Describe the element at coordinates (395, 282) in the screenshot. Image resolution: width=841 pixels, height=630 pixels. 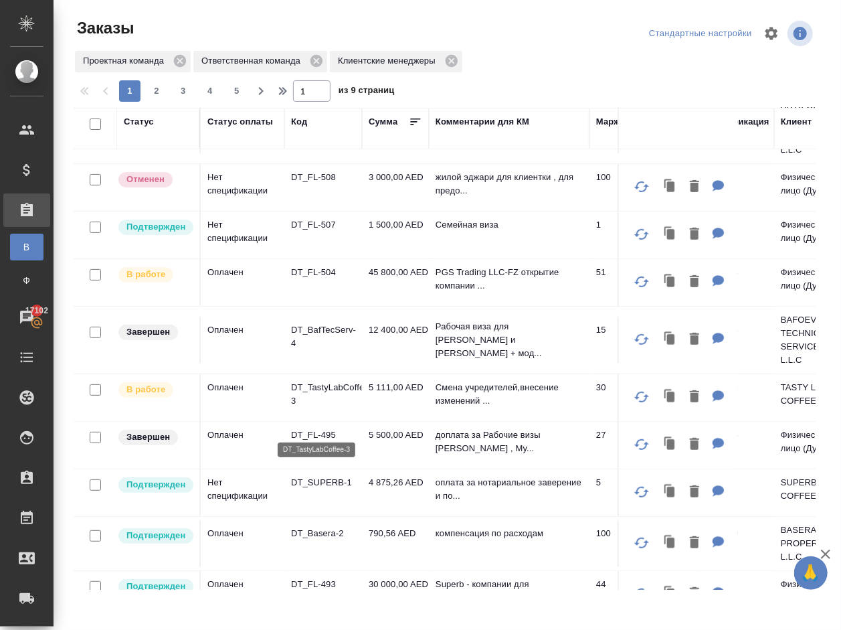
I see `td: 45 800,00 AED` at that location.